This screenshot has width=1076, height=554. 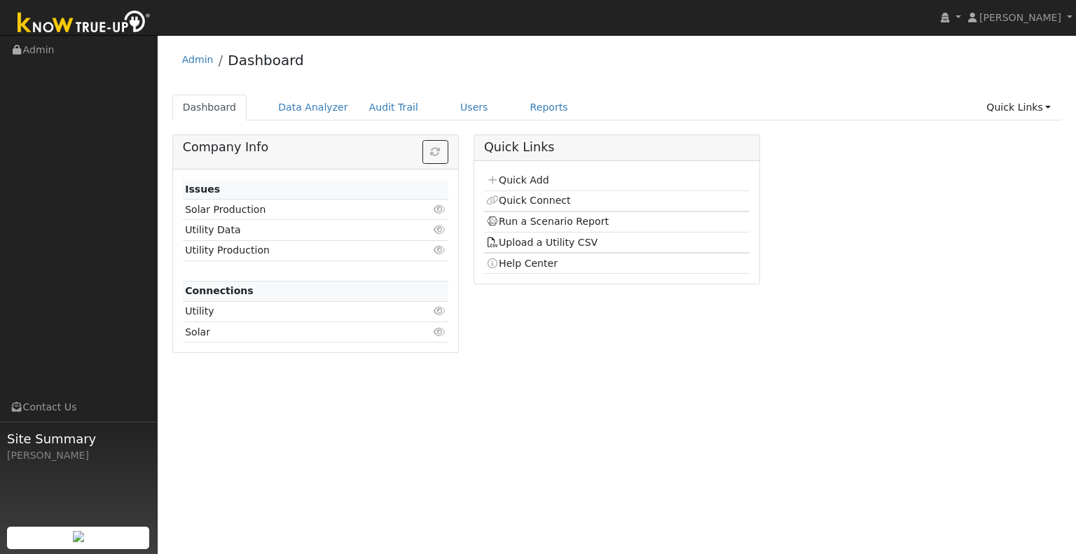 What do you see at coordinates (78, 438) in the screenshot?
I see `span: Site Summary` at bounding box center [78, 438].